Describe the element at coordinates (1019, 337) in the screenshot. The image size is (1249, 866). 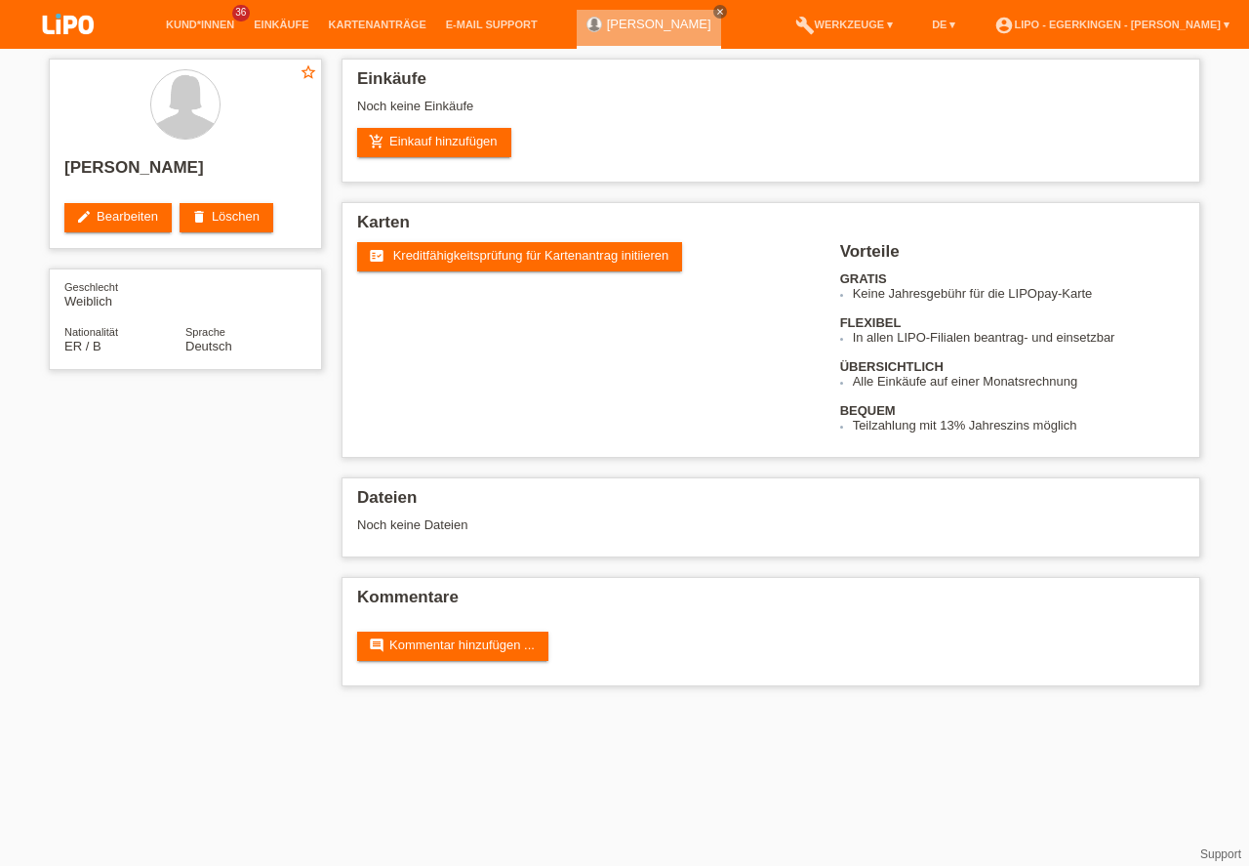
I see `li: In allen LIPO-Filialen beantrag- und einsetzbar` at that location.